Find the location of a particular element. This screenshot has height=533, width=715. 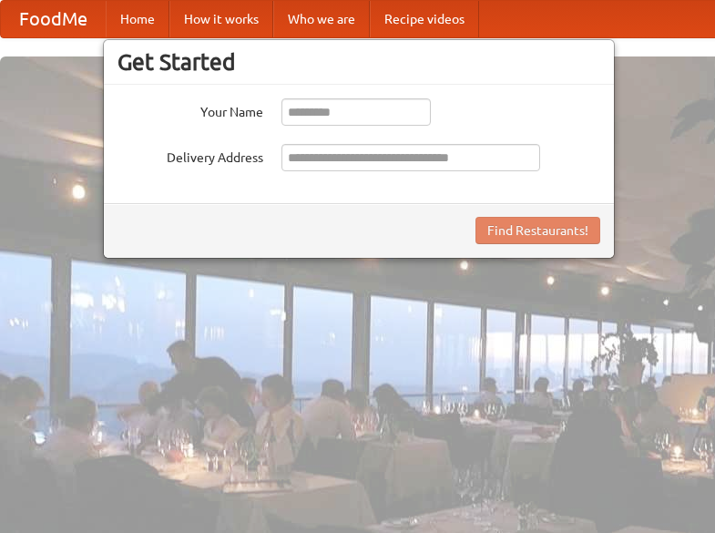

button: Find Restaurants! is located at coordinates (537, 230).